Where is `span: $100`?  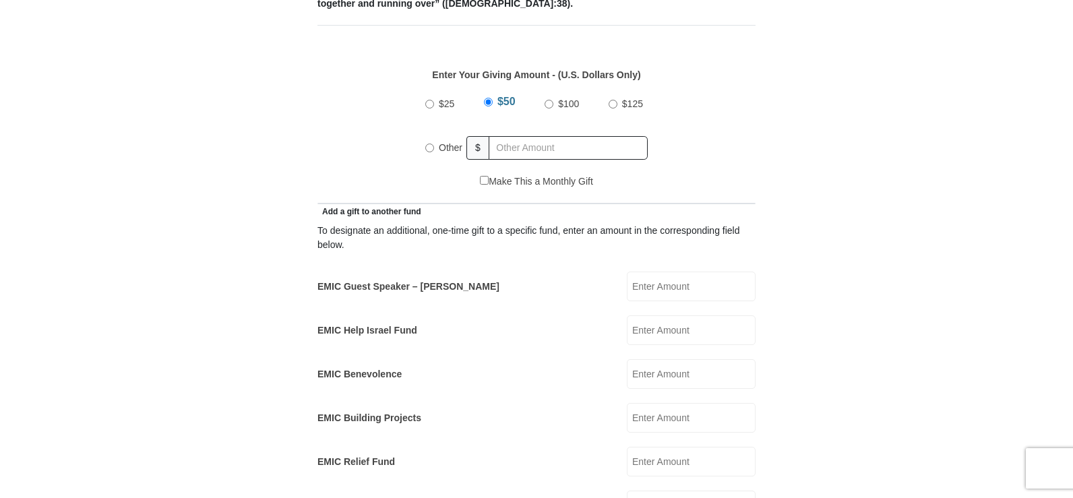 span: $100 is located at coordinates (568, 104).